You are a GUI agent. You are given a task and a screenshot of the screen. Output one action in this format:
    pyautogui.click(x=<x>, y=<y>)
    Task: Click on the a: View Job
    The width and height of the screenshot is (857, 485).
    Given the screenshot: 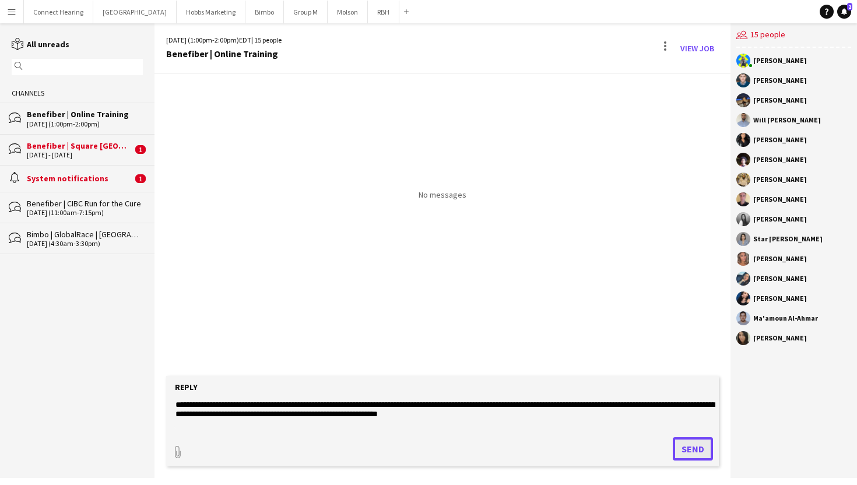 What is the action you would take?
    pyautogui.click(x=697, y=48)
    